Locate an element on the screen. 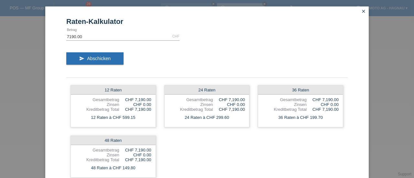 The width and height of the screenshot is (414, 178). i: send is located at coordinates (82, 58).